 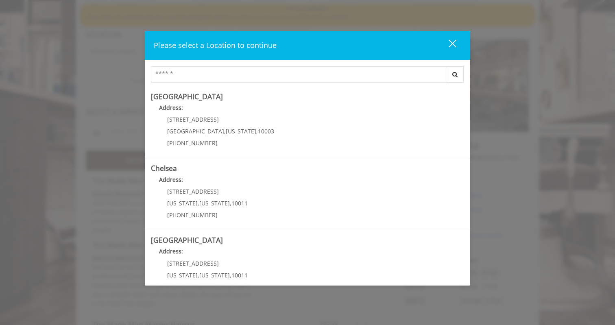 I want to click on span: Please select a Location to continue, so click(x=215, y=45).